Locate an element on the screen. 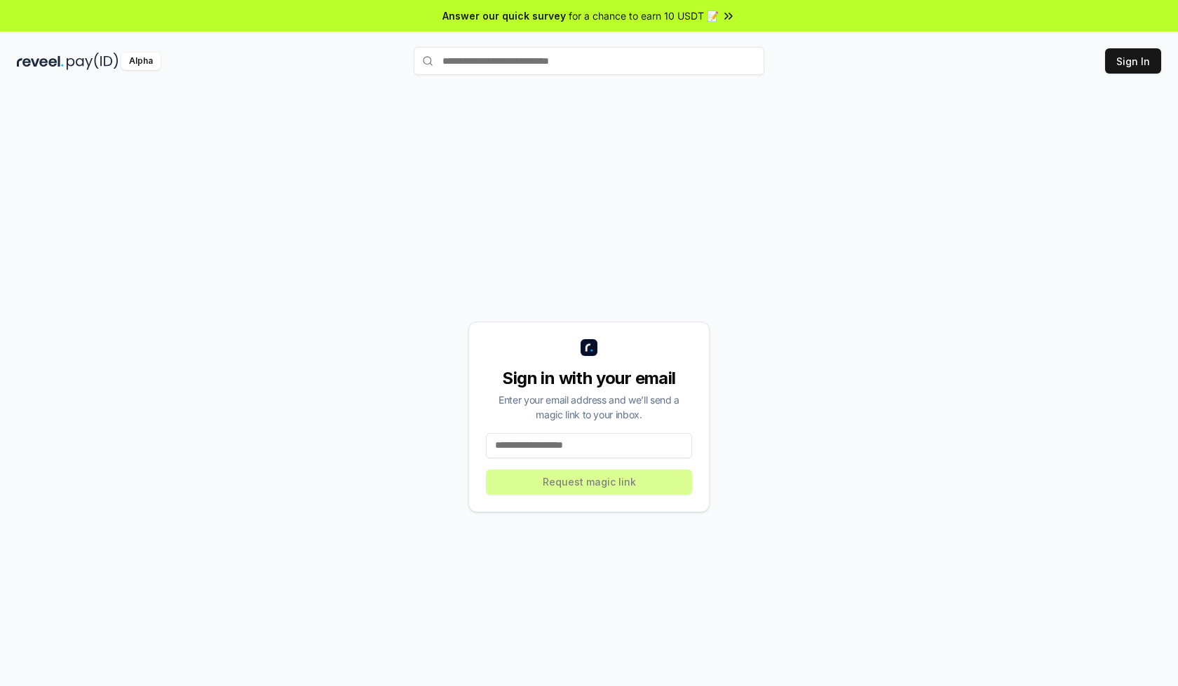 Image resolution: width=1178 pixels, height=686 pixels. span: for a chance to earn 10 USDT 📝 is located at coordinates (644, 15).